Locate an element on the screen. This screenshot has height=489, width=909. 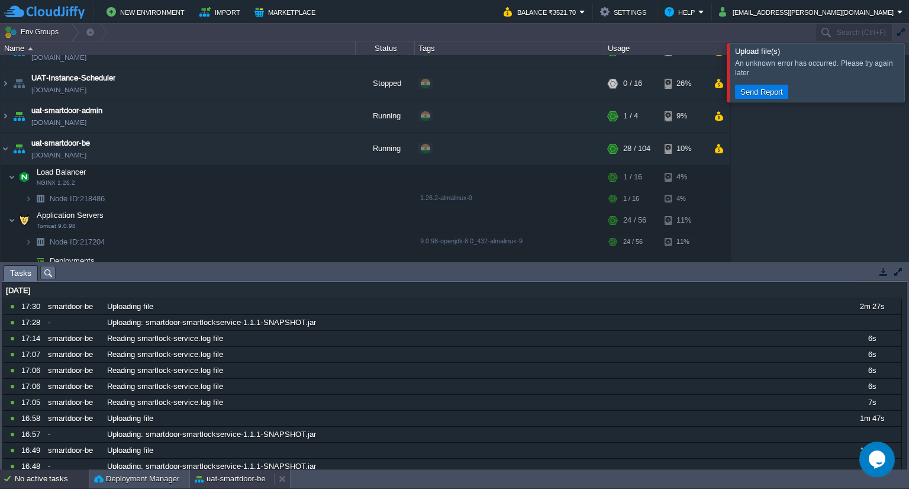
span: 1.26.2-almalinux-9 is located at coordinates (446, 198).